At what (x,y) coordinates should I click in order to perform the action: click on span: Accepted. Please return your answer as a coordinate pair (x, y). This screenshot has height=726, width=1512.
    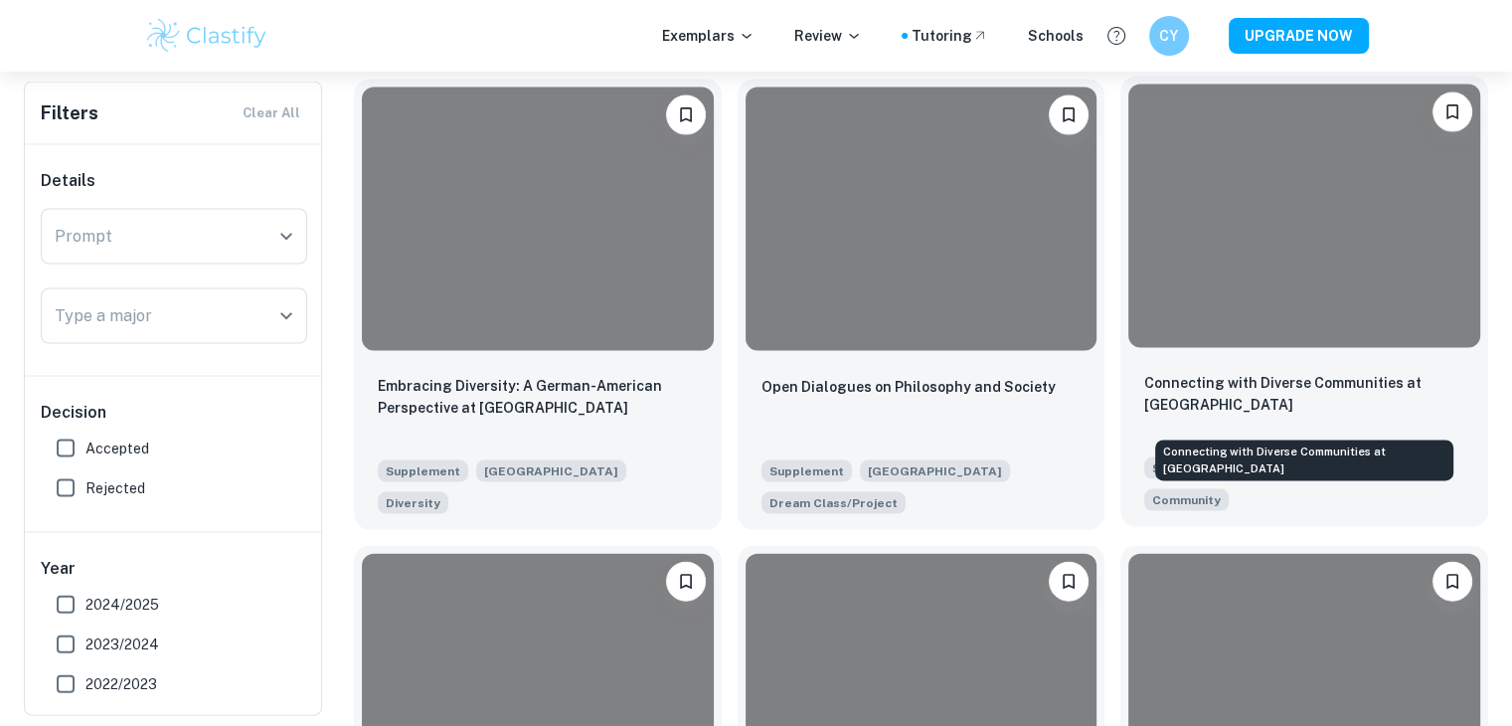
    Looking at the image, I should click on (117, 448).